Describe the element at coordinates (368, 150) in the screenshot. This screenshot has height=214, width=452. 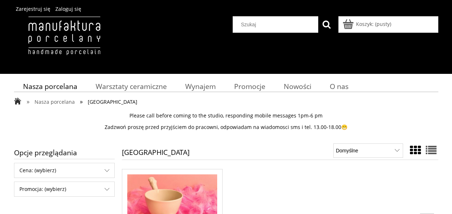
I see `select: Sortuj wg` at that location.